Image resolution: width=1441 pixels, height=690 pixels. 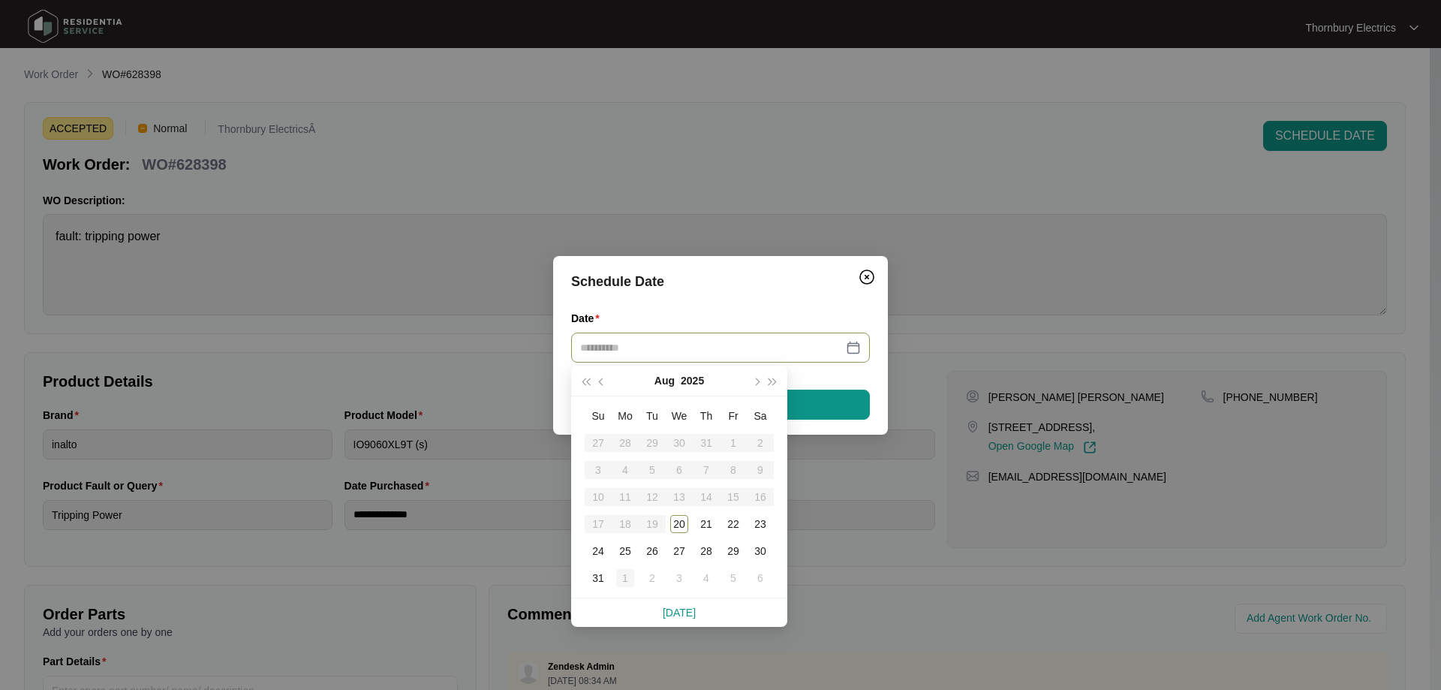 What do you see at coordinates (706, 551) in the screenshot?
I see `div: 28` at bounding box center [706, 551].